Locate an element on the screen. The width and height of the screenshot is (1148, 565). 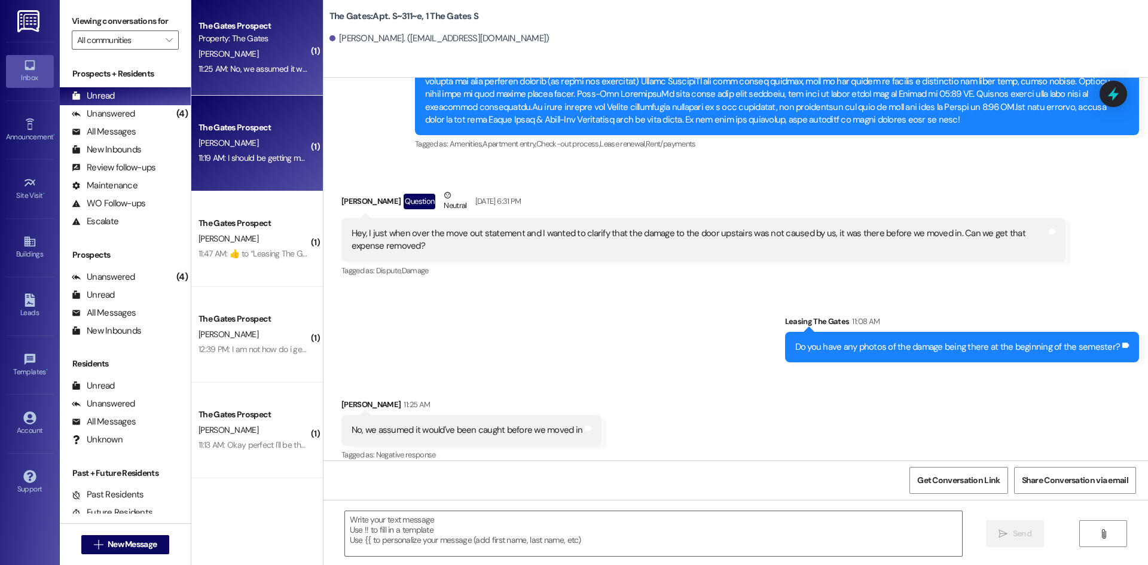
input: All communities is located at coordinates (118, 40).